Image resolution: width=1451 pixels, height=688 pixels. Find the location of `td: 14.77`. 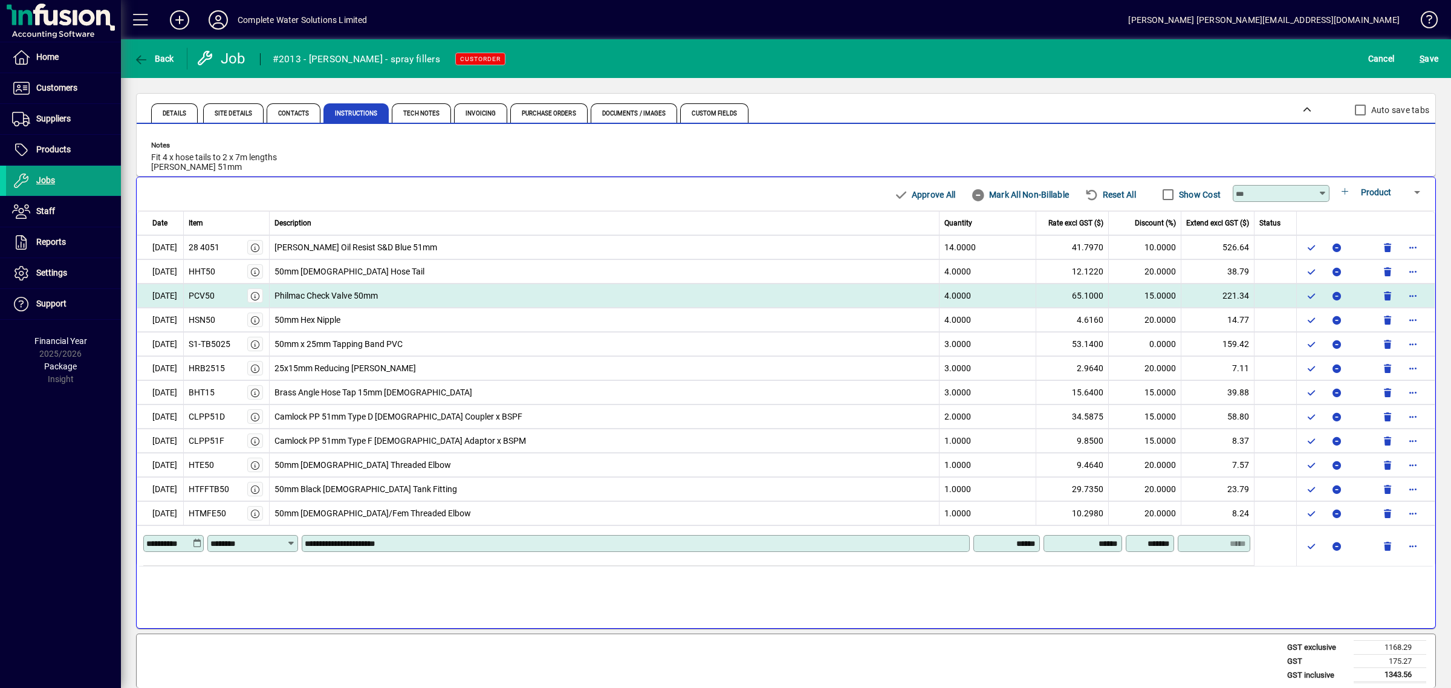

td: 14.77 is located at coordinates (1218, 320).